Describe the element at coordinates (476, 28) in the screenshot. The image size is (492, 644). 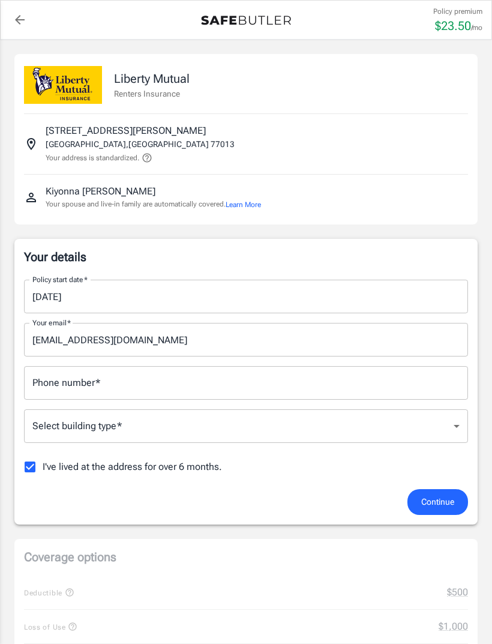
I see `p: /mo` at that location.